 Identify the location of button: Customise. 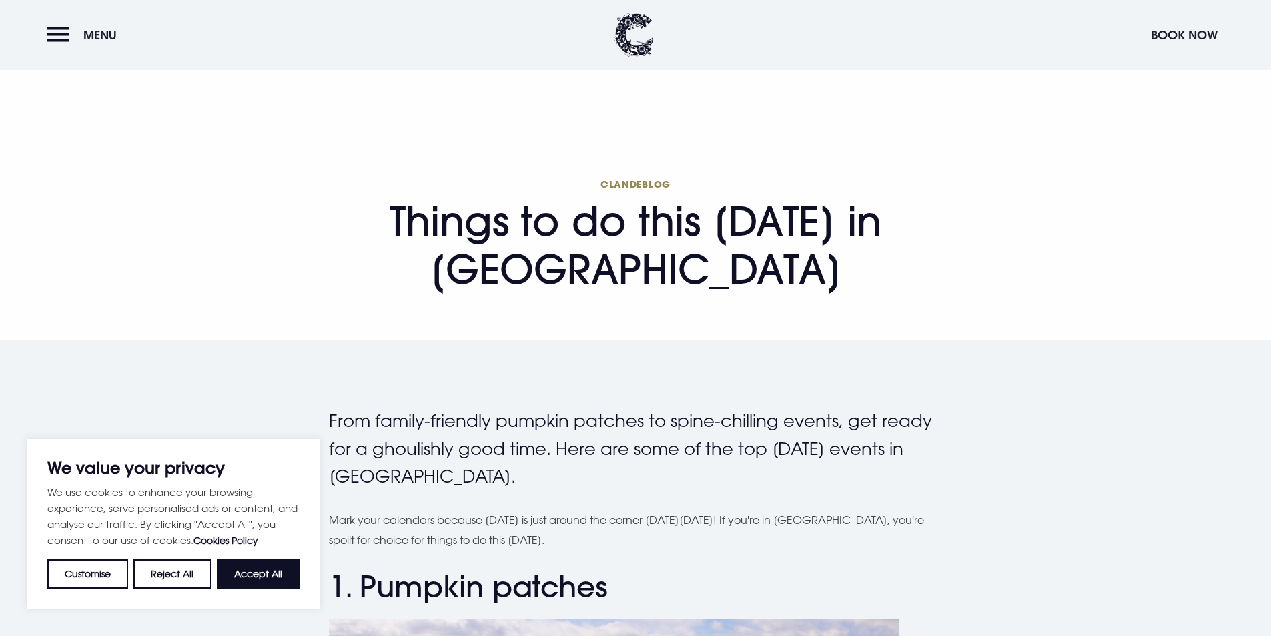
(87, 574).